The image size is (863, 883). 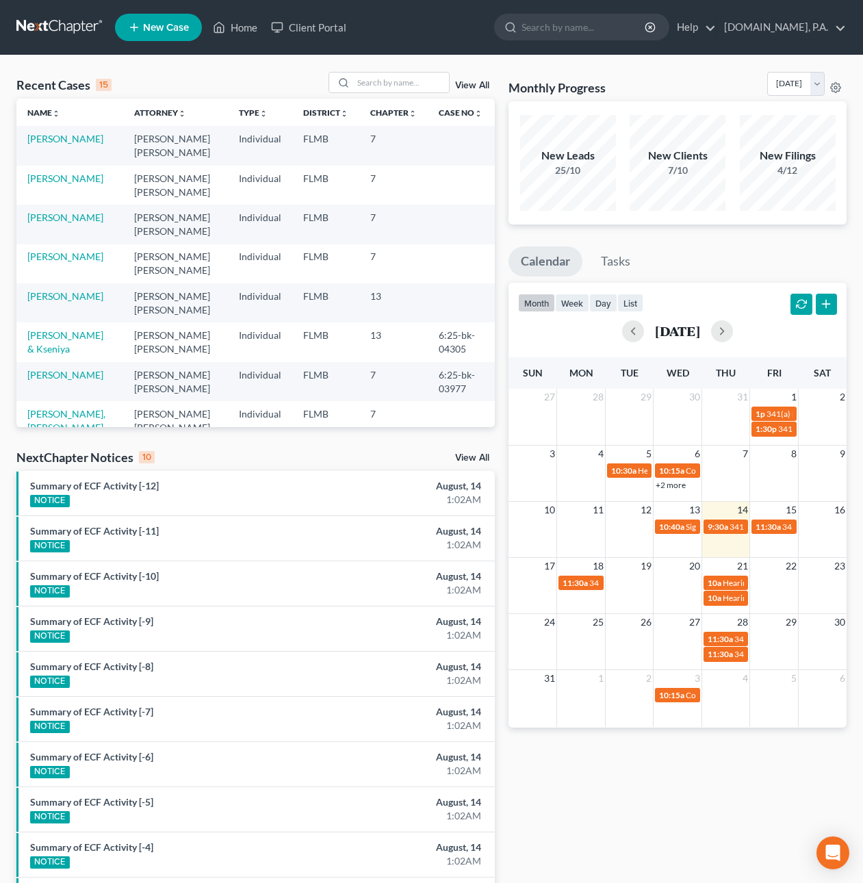 I want to click on a: Summary of ECF Activity [-11], so click(x=94, y=530).